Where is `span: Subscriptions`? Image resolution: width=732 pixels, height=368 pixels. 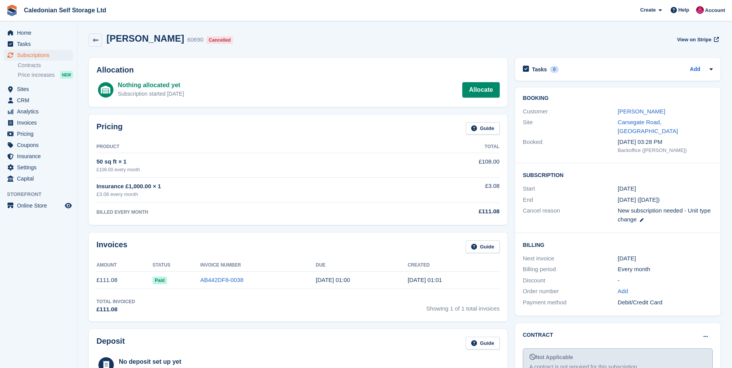 span: Subscriptions is located at coordinates (40, 55).